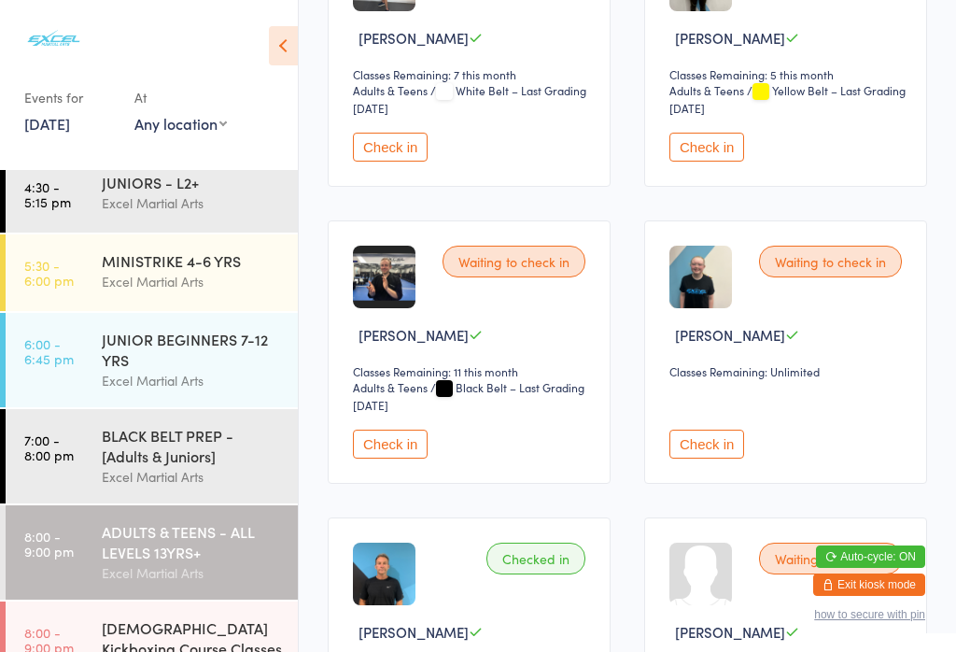  I want to click on div: MINISTRIKE 4-6 YRS, so click(191, 261).